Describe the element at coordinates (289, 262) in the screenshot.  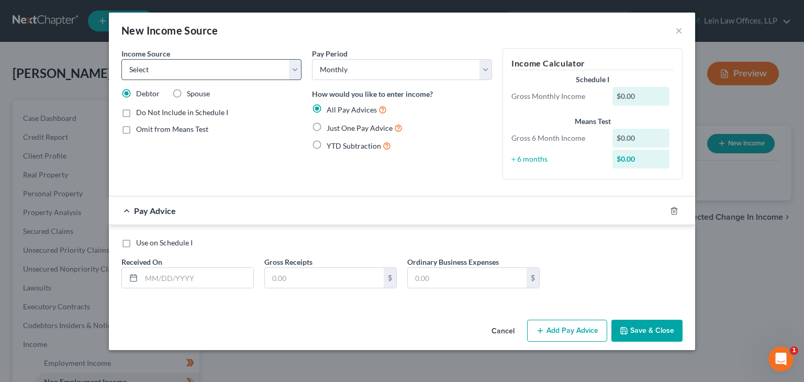
I see `label: Gross Receipts` at that location.